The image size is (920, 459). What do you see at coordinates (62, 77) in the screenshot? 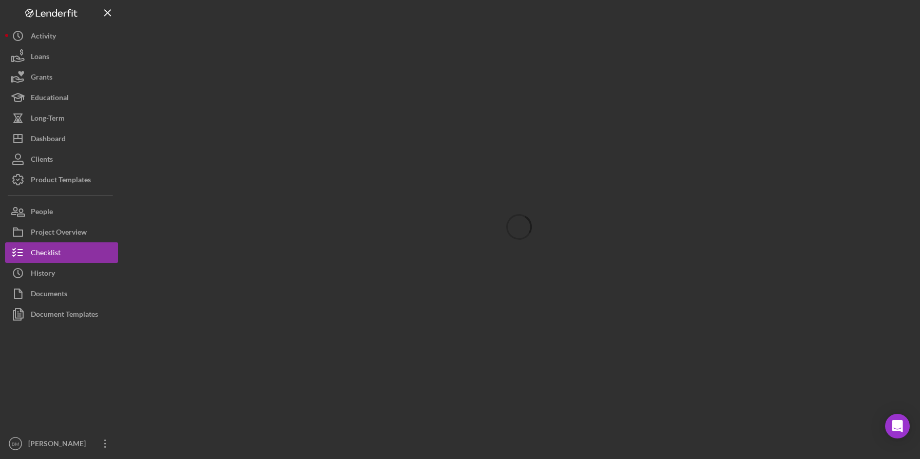
I see `button: Grants` at bounding box center [62, 77].